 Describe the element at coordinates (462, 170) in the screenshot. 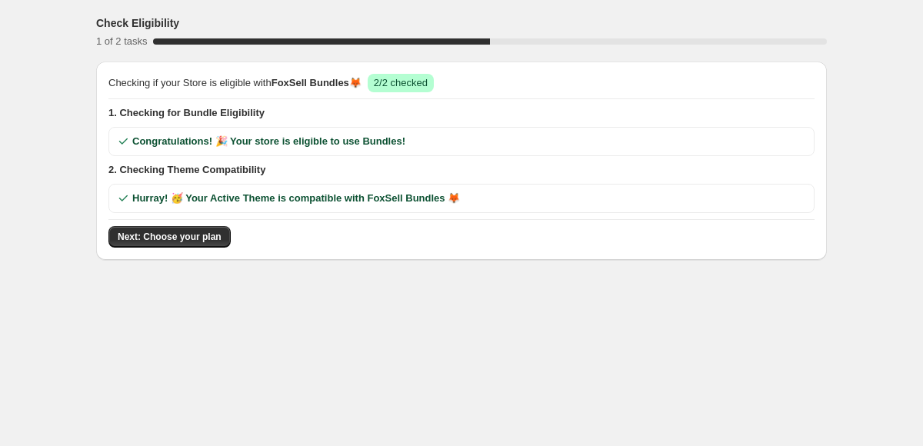

I see `span: 2. Checking Theme Compatibility` at that location.